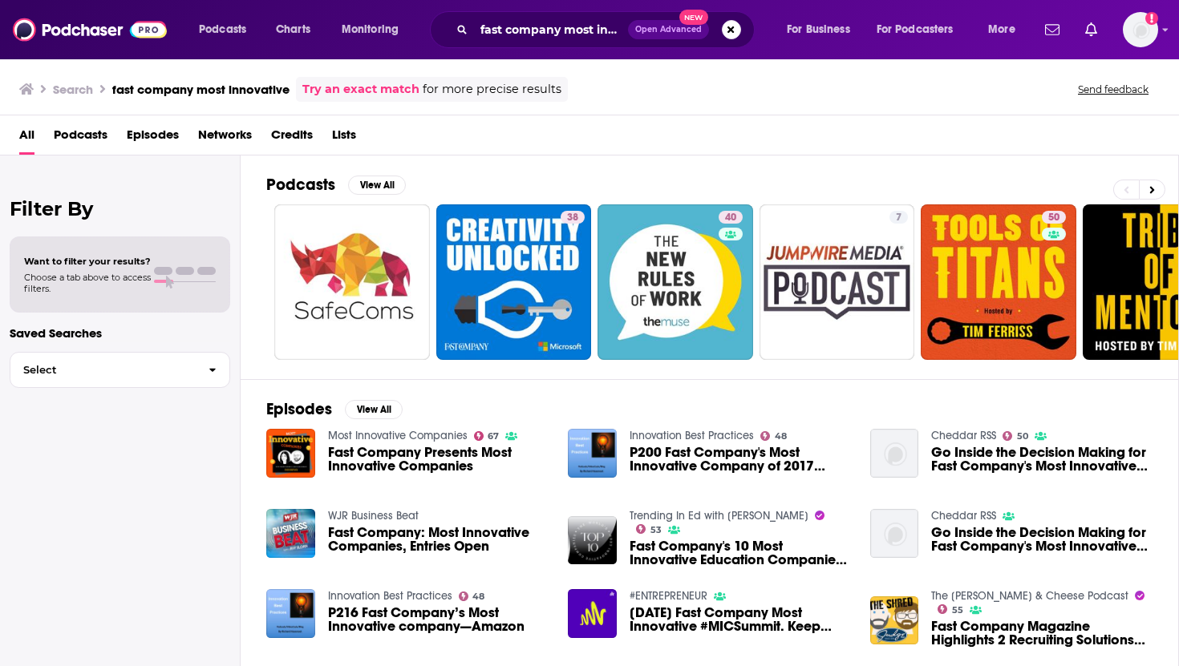 The image size is (1179, 666). I want to click on img: P216 Fast Company’s Most Innovative company—Amazon, so click(290, 614).